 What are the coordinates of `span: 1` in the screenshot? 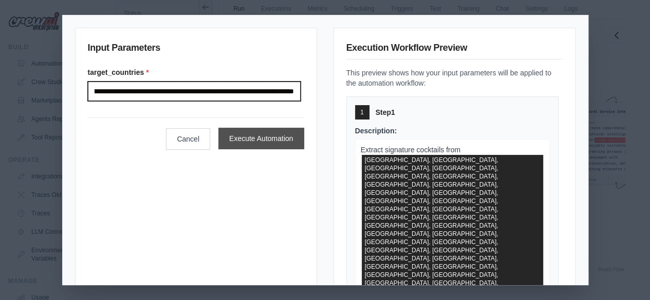 It's located at (362, 112).